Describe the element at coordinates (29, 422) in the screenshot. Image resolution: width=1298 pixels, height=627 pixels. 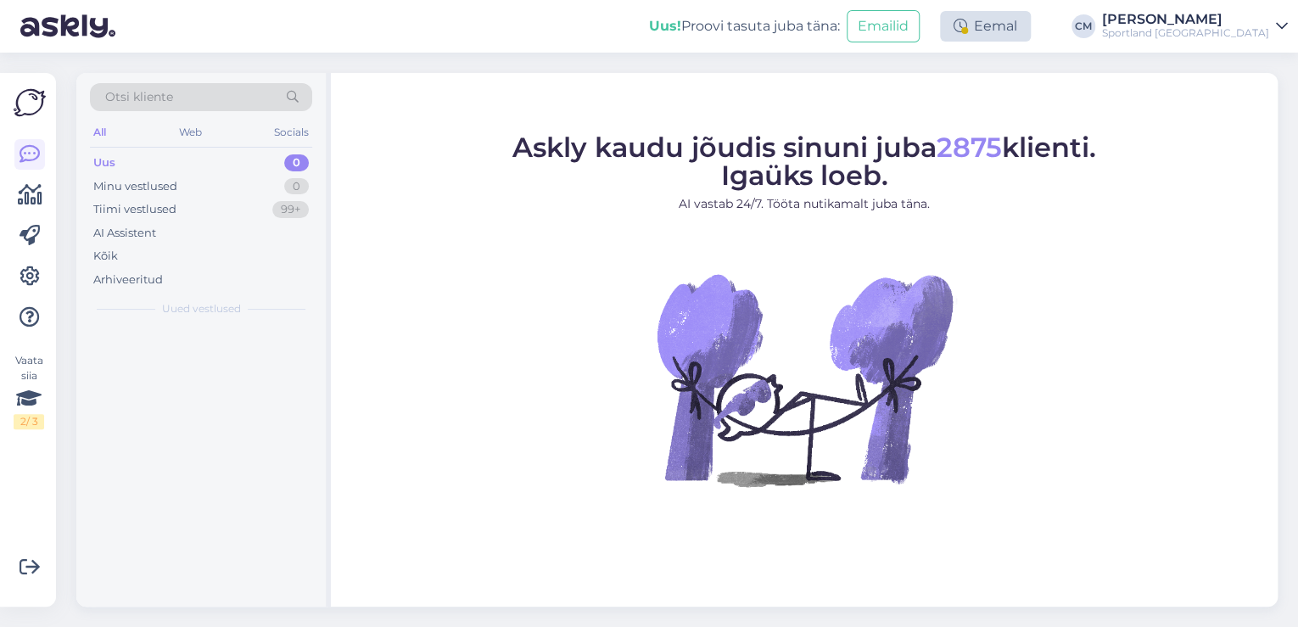
I see `div: 2 / 3` at that location.